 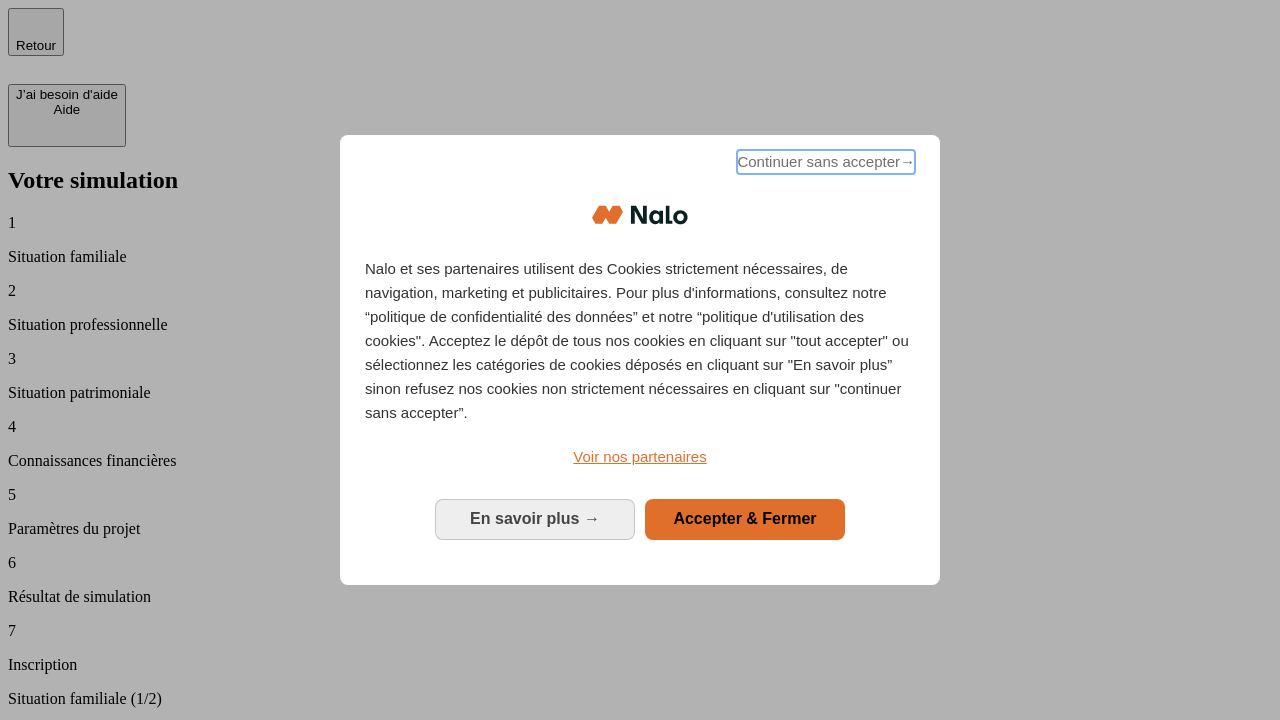 I want to click on button: En savoir plus: Configurer vos consentements, so click(x=535, y=519).